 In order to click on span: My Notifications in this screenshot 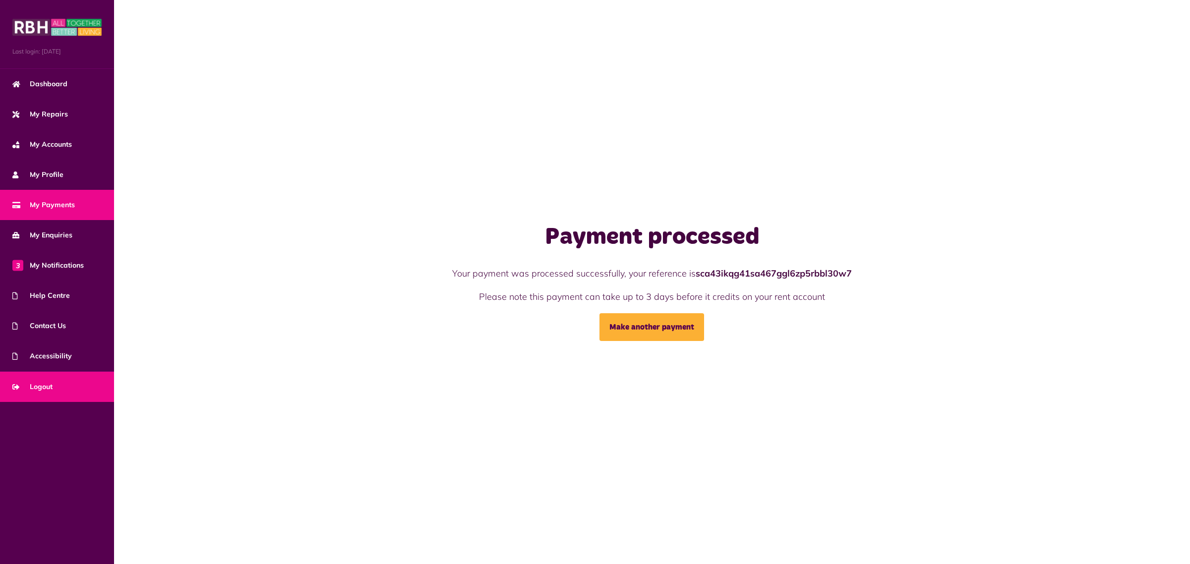, I will do `click(48, 265)`.